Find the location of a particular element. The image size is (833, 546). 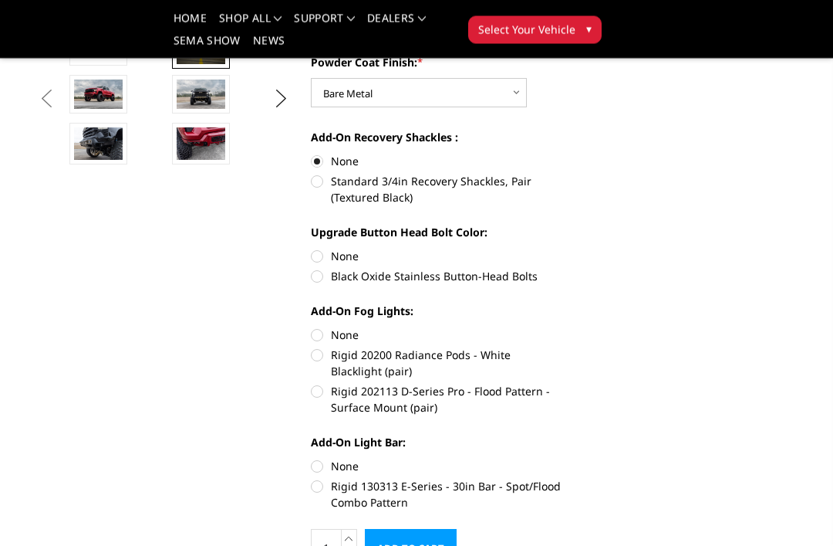

a: News is located at coordinates (269, 46).